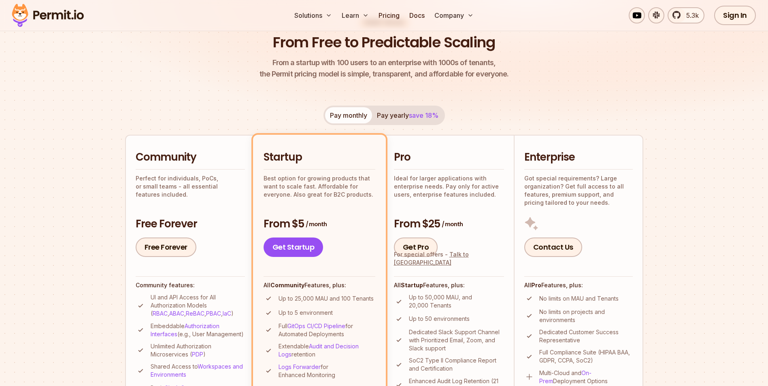 The image size is (768, 386). What do you see at coordinates (190, 224) in the screenshot?
I see `h3: Free Forever` at bounding box center [190, 224].